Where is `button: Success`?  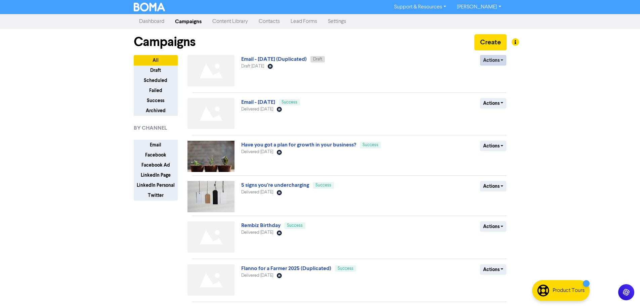
button: Success is located at coordinates (155, 100).